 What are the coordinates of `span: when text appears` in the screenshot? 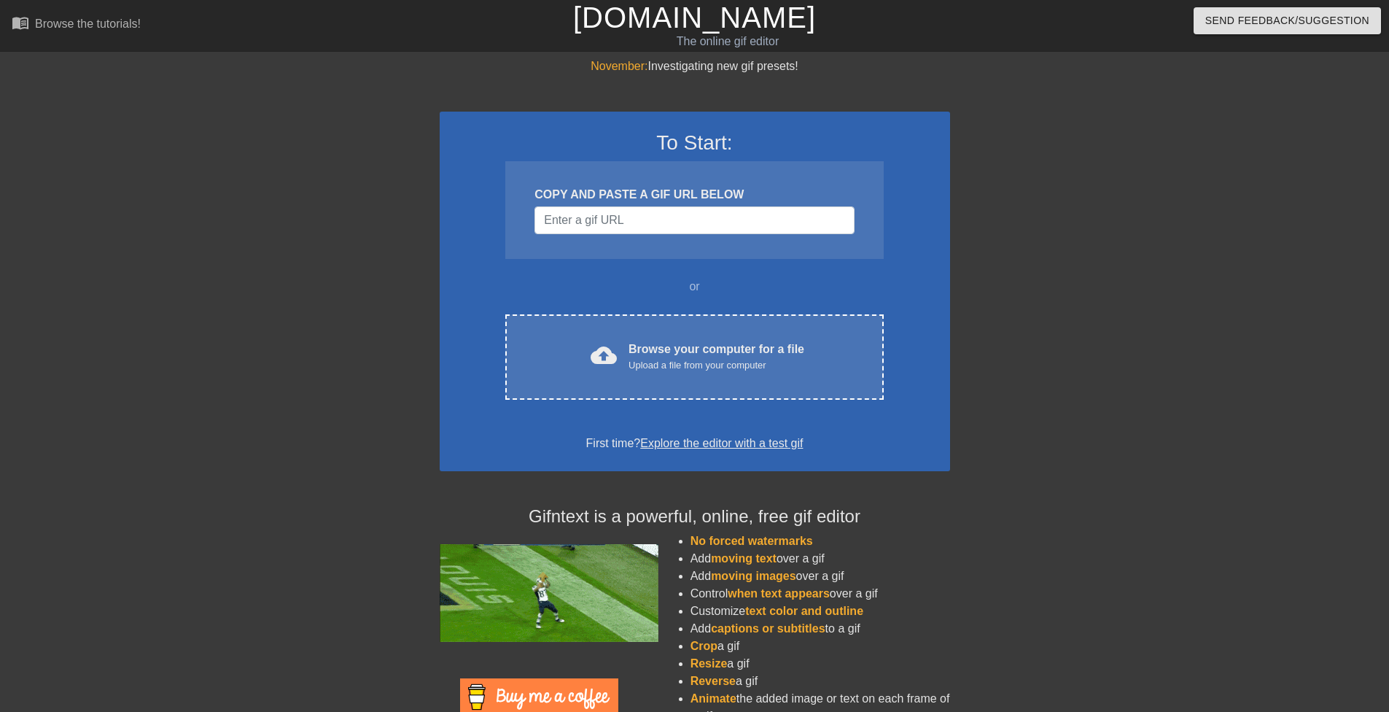 It's located at (779, 593).